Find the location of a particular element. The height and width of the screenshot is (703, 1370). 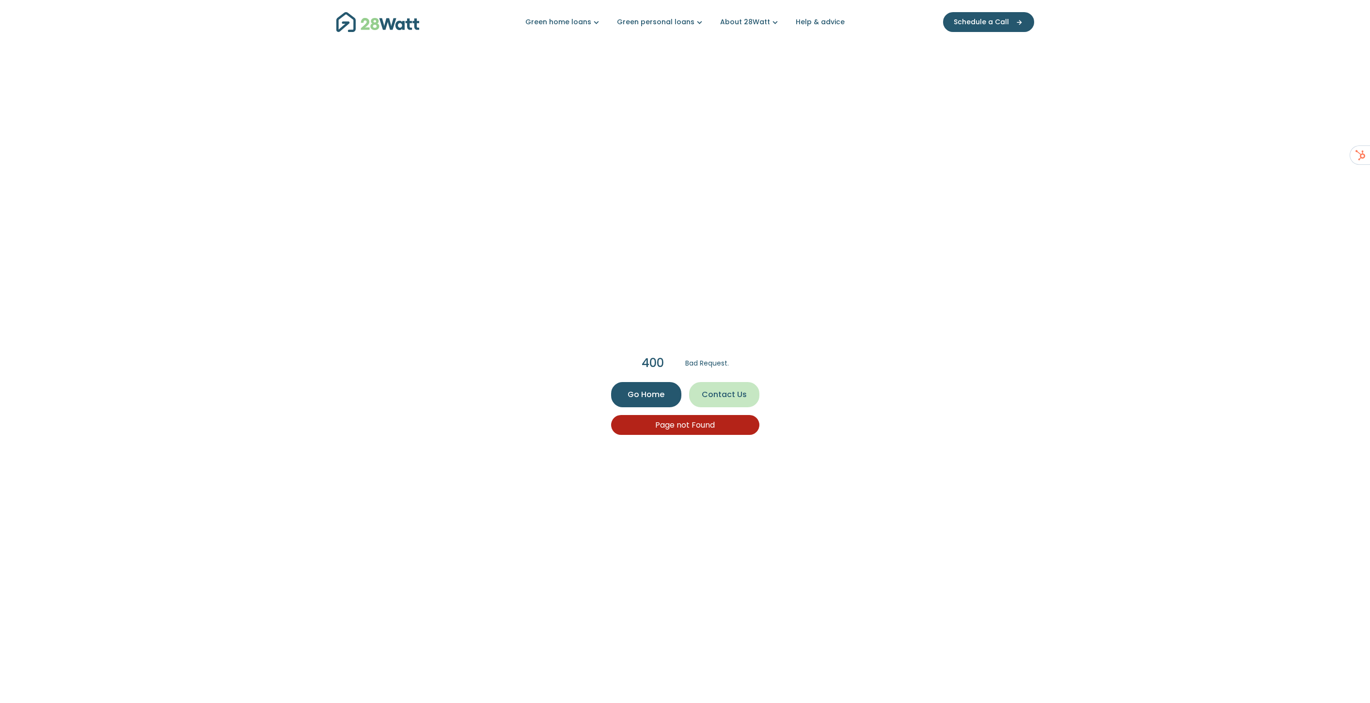

button: Go Home is located at coordinates (646, 394).